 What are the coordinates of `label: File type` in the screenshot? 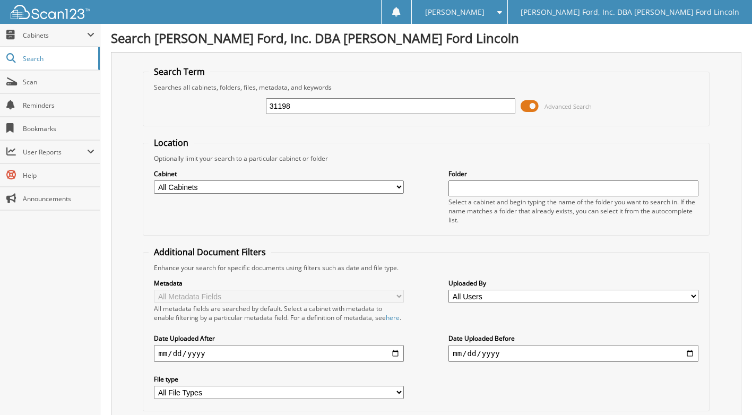 It's located at (279, 379).